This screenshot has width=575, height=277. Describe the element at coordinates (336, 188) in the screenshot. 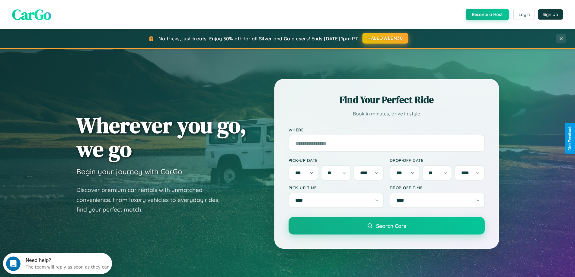

I see `label: Pick-up Time` at that location.